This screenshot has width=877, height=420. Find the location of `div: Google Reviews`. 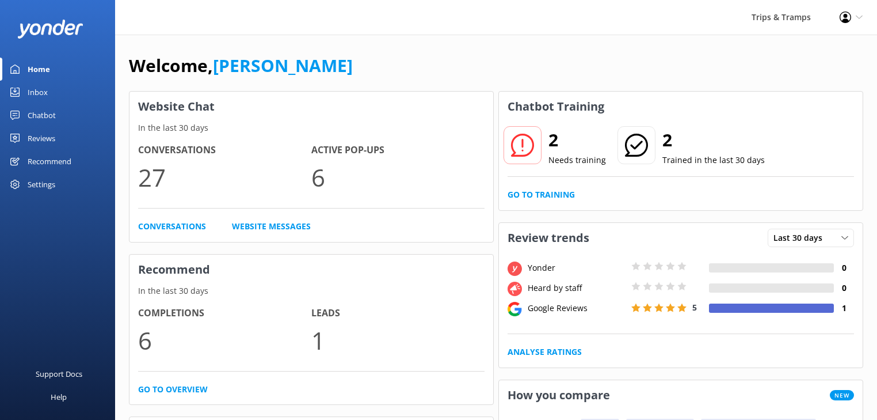

div: Google Reviews is located at coordinates (577, 308).